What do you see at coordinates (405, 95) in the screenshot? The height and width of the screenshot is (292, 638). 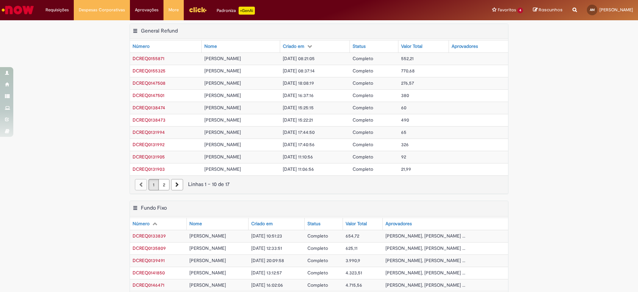 I see `span: 380` at bounding box center [405, 95].